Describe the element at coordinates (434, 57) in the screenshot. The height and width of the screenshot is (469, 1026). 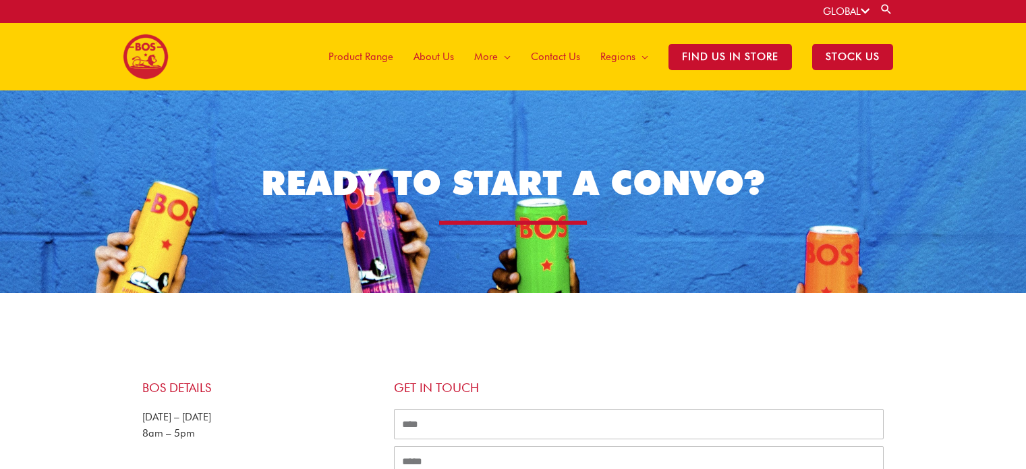
I see `a: About Us` at that location.